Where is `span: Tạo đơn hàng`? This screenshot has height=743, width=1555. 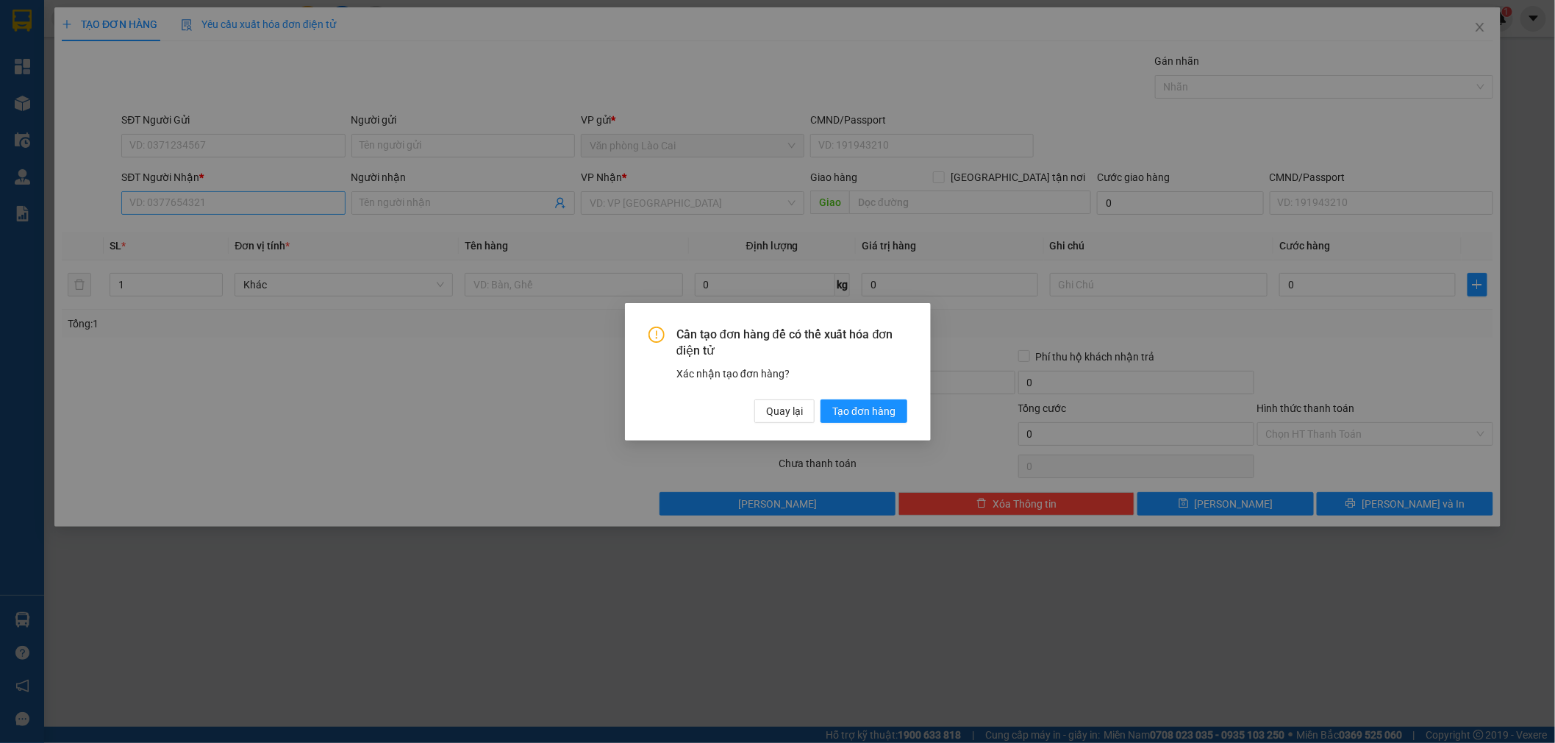
span: Tạo đơn hàng is located at coordinates (864, 410).